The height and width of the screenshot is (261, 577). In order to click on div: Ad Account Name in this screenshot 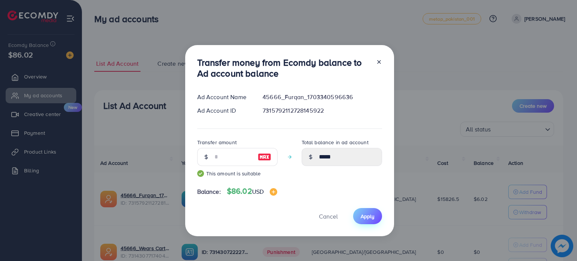, I will do `click(224, 97)`.